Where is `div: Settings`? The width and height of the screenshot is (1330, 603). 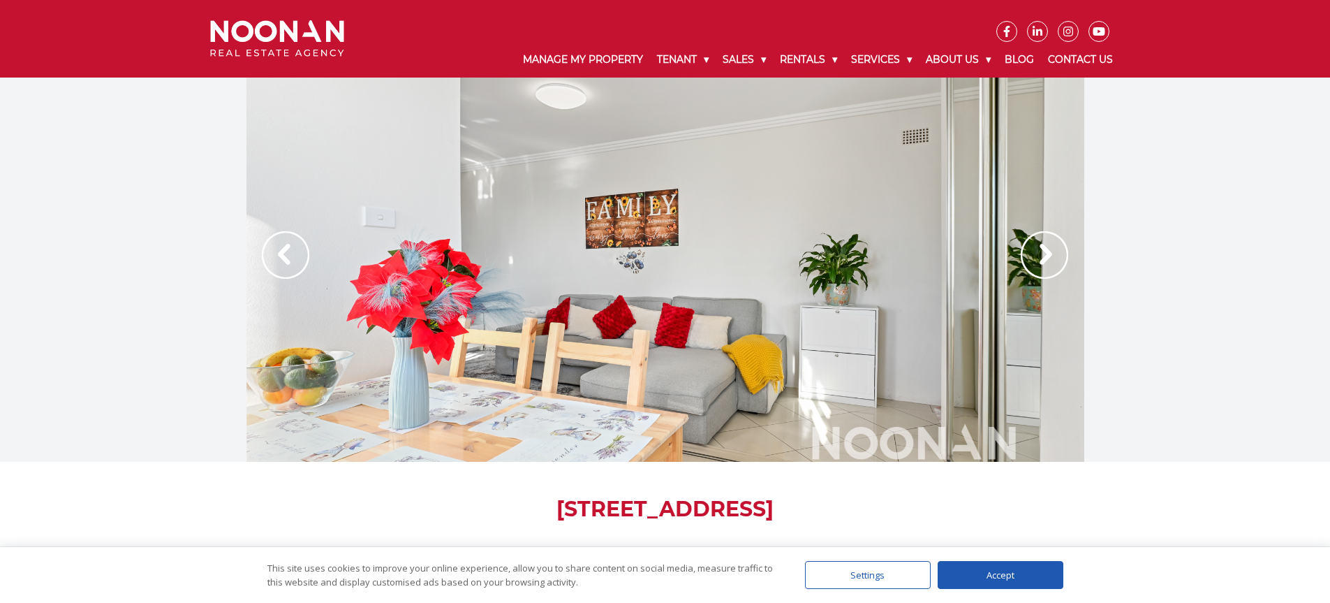
div: Settings is located at coordinates (868, 575).